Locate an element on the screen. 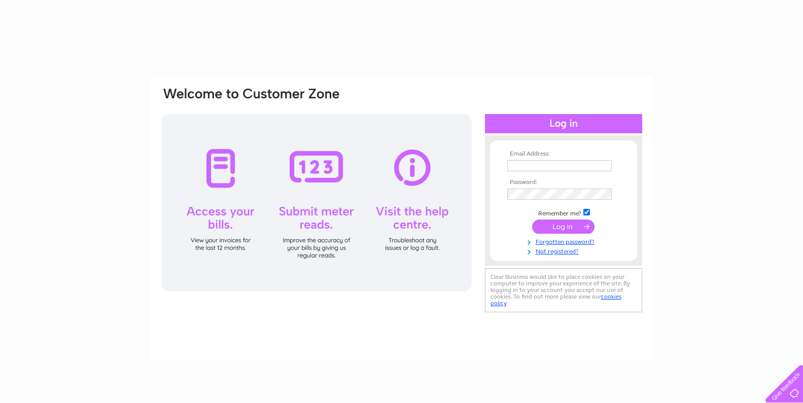 The height and width of the screenshot is (403, 803). a: Not registered? is located at coordinates (564, 250).